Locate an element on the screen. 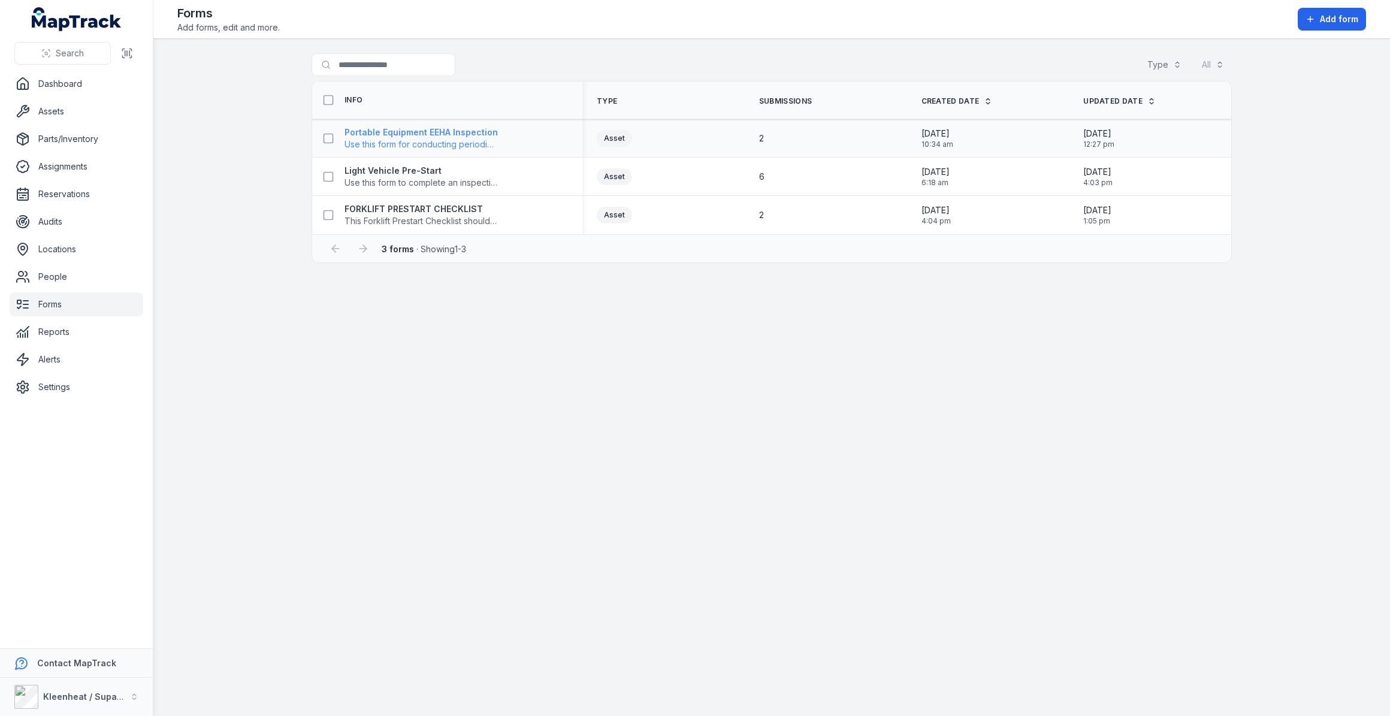 This screenshot has height=716, width=1390. a: Assets is located at coordinates (76, 111).